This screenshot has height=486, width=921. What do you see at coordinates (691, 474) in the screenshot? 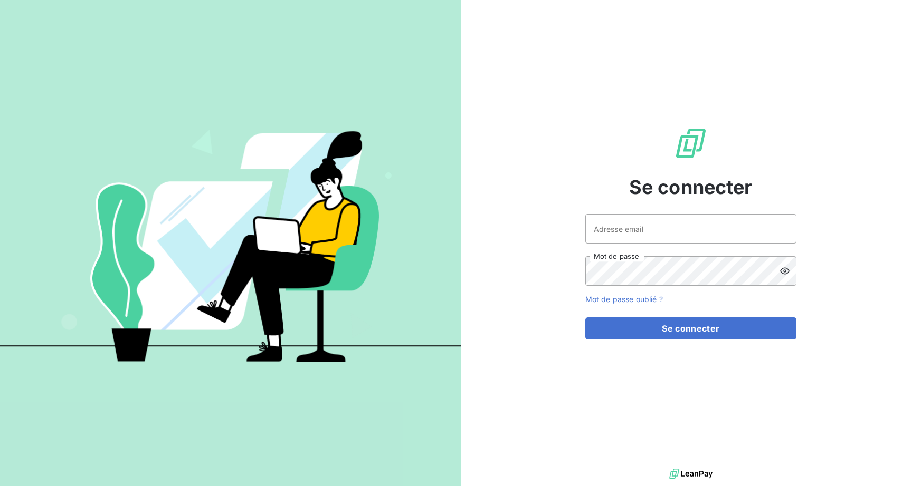
I see `img: logo` at bounding box center [691, 474].